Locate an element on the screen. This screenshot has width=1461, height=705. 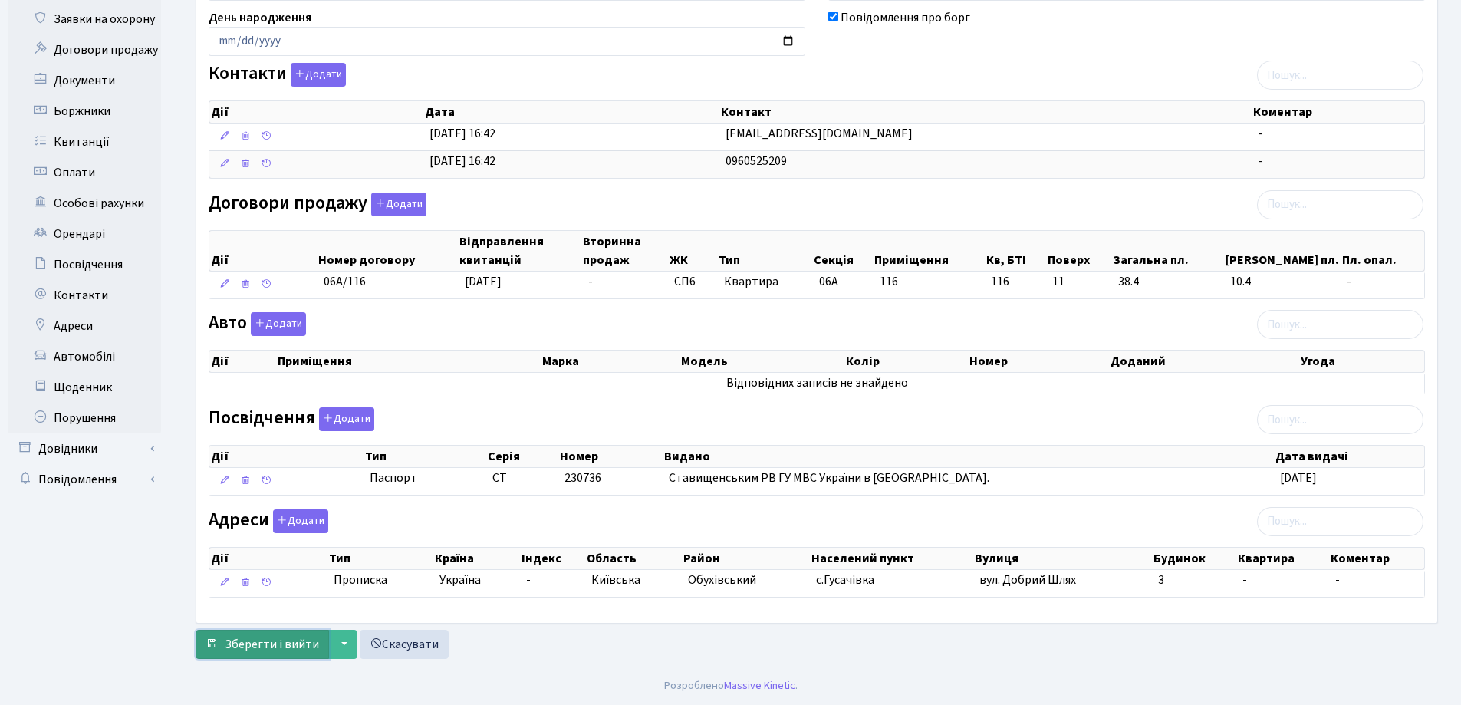
button: Договори продажу is located at coordinates (399, 204).